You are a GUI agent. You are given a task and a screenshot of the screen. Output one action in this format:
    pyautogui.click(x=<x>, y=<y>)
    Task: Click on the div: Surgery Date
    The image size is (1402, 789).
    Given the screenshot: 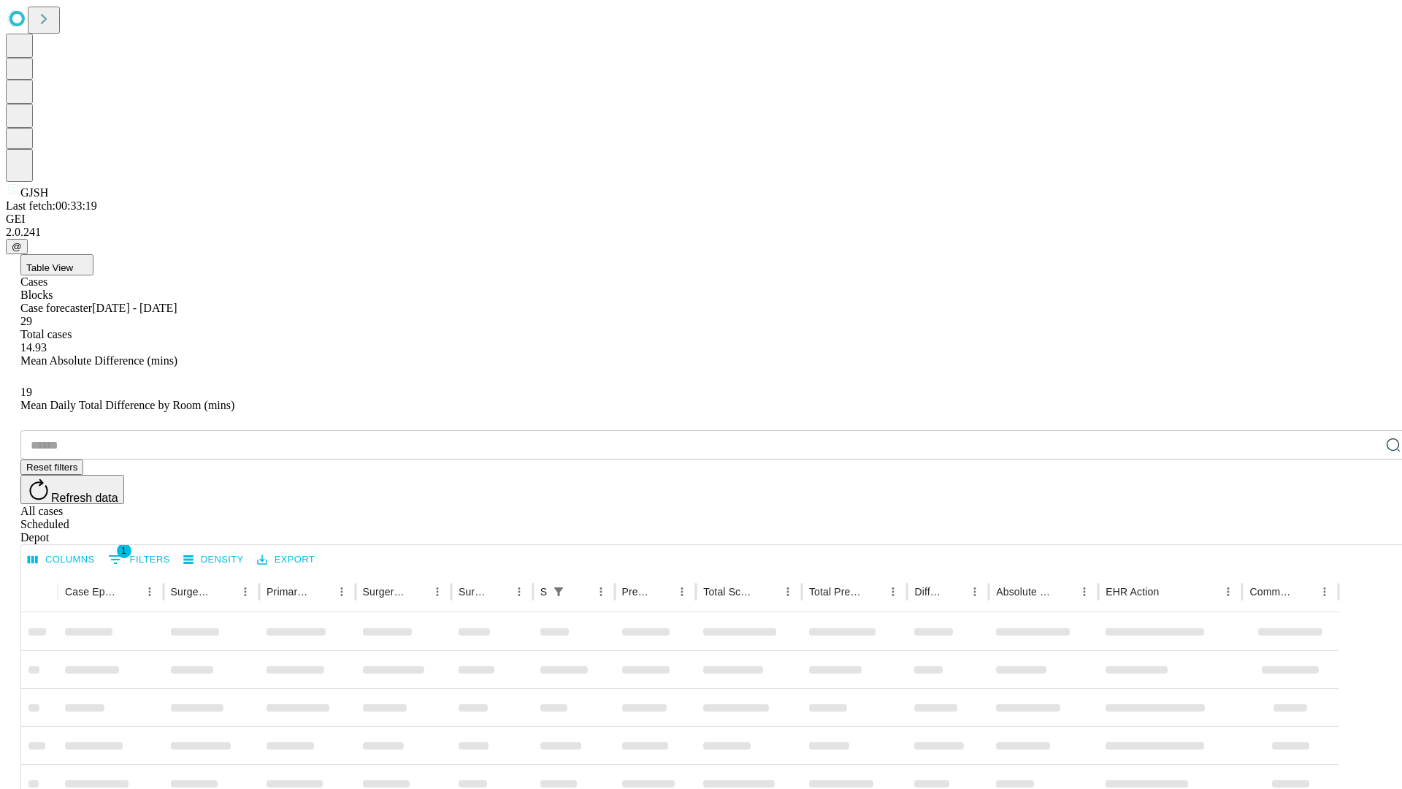 What is the action you would take?
    pyautogui.click(x=472, y=591)
    